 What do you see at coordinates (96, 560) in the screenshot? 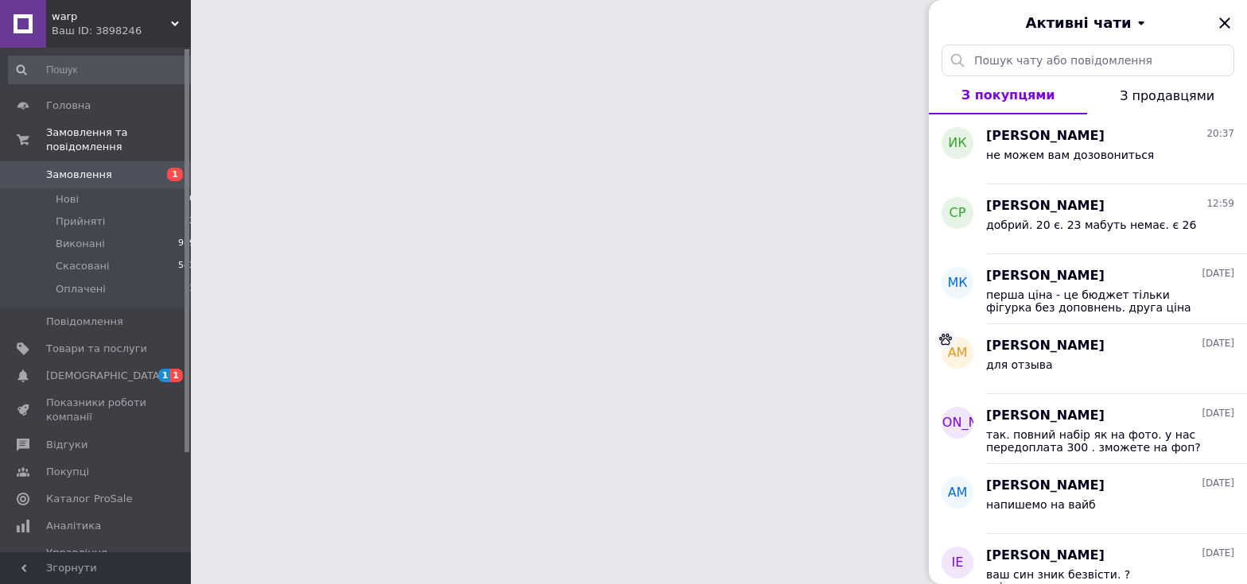
I see `span: Управління сайтом` at bounding box center [96, 560].